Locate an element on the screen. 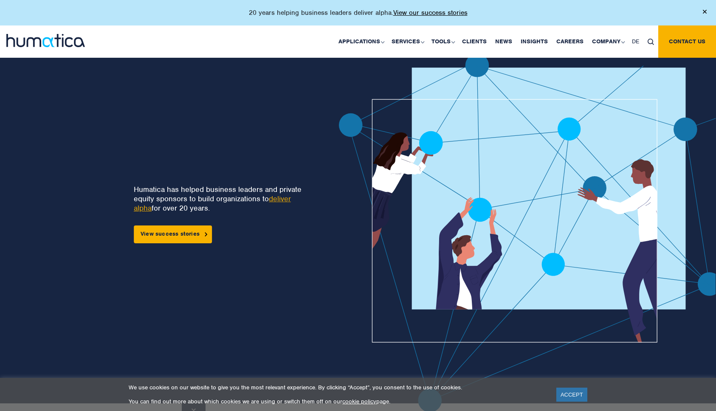  a: News is located at coordinates (504, 42).